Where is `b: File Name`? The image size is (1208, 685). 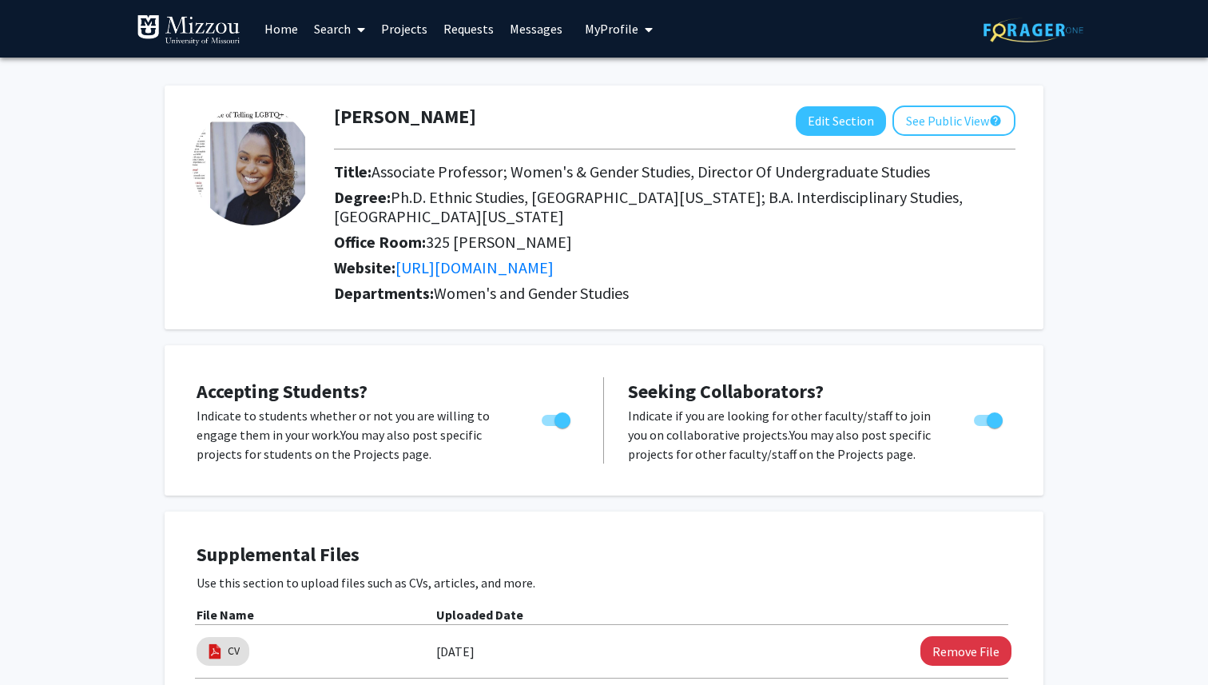 b: File Name is located at coordinates (225, 614).